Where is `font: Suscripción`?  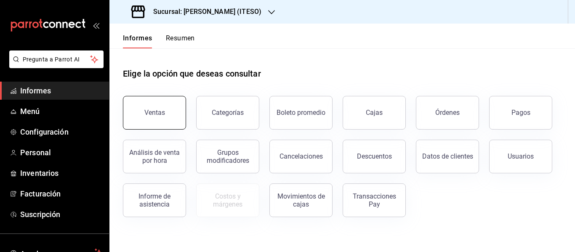 font: Suscripción is located at coordinates (40, 214).